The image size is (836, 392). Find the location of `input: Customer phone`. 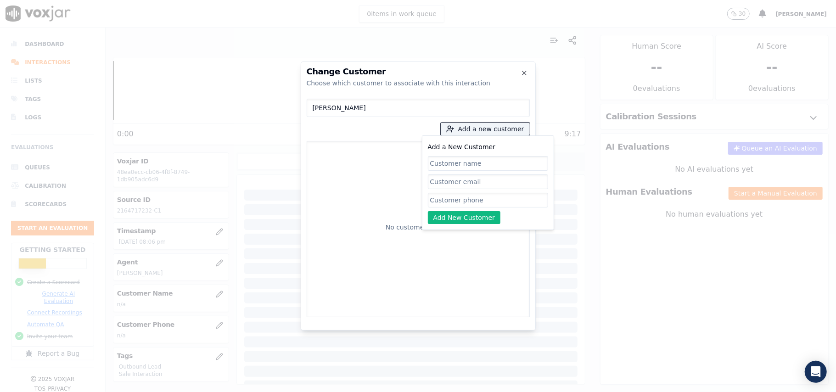

input: Customer phone is located at coordinates (488, 200).